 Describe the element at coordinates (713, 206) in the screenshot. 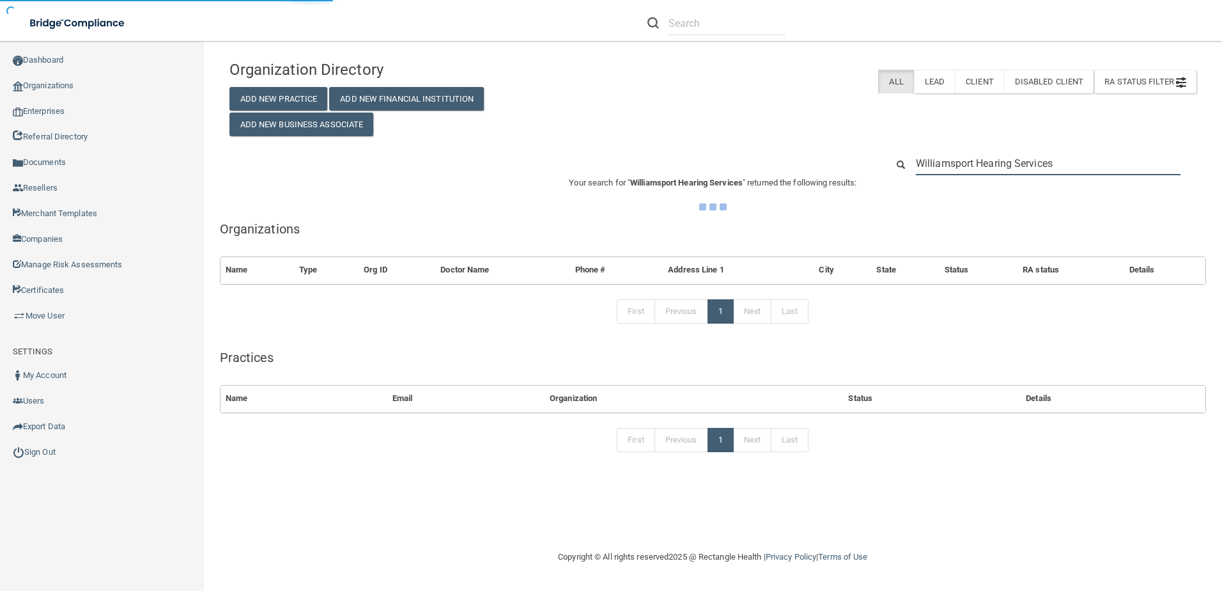

I see `img: ajax-loader.4d491dd7.gif` at that location.